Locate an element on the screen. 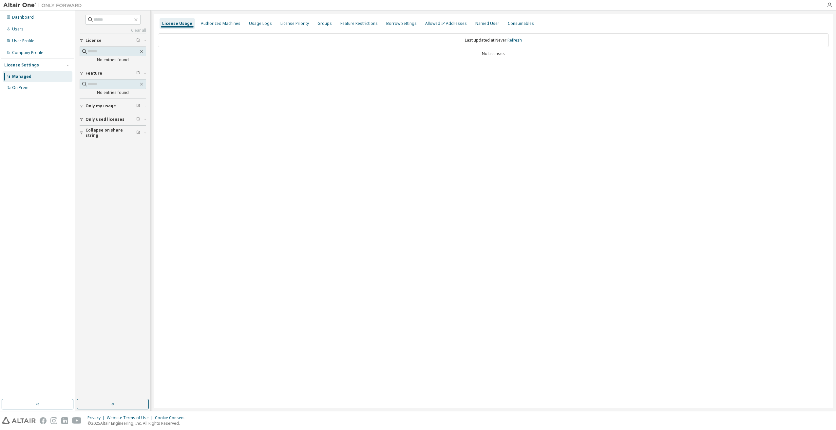 Image resolution: width=836 pixels, height=430 pixels. button: Collapse on share string is located at coordinates (113, 133).